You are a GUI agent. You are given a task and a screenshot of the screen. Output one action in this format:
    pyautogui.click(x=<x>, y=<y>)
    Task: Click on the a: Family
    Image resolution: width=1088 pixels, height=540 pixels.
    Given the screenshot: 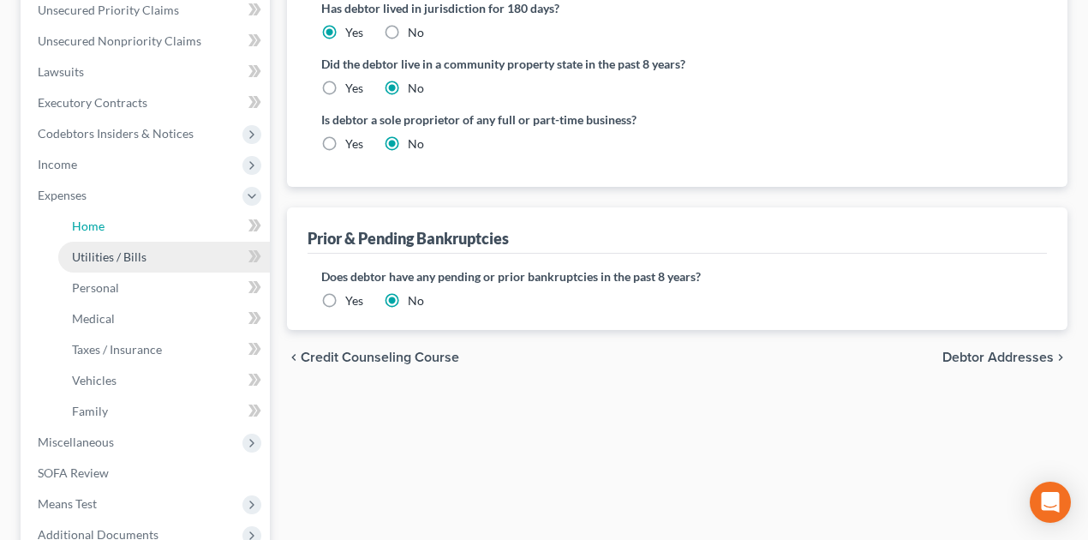 What is the action you would take?
    pyautogui.click(x=164, y=411)
    